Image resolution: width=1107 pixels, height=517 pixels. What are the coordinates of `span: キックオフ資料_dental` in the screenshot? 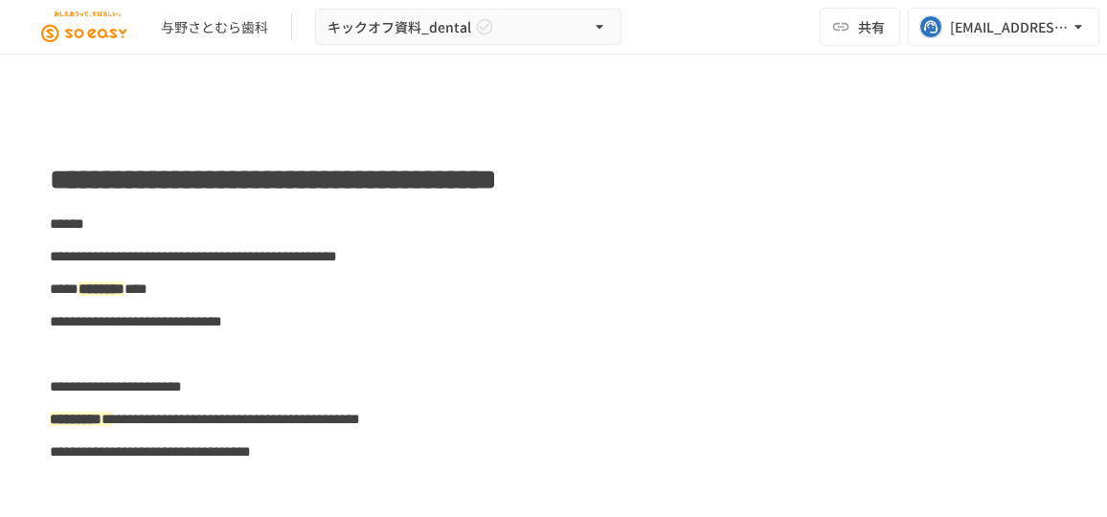 It's located at (399, 27).